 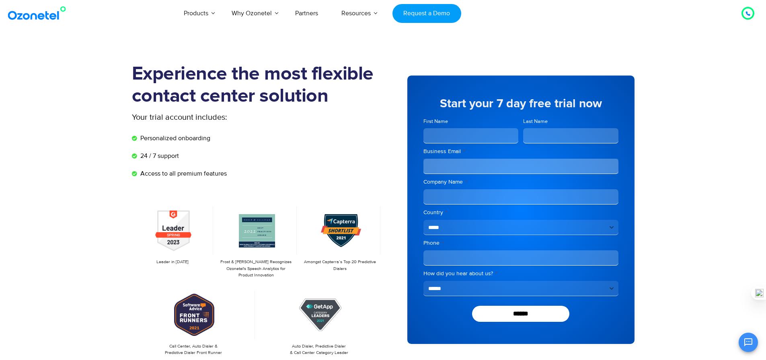 I want to click on label: Country, so click(x=521, y=213).